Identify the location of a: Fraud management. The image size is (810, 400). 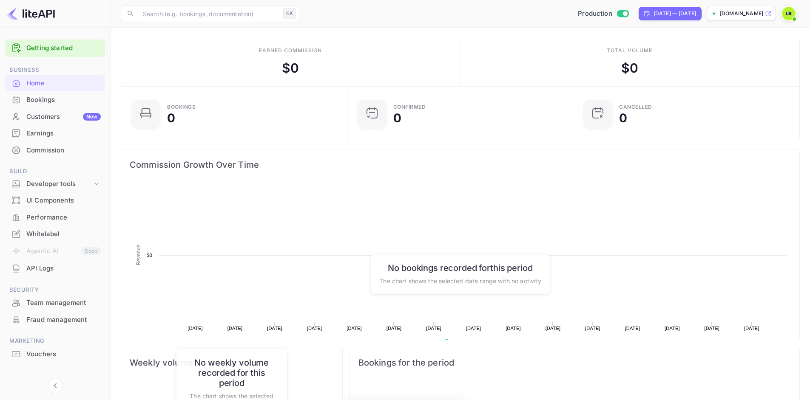
(55, 320).